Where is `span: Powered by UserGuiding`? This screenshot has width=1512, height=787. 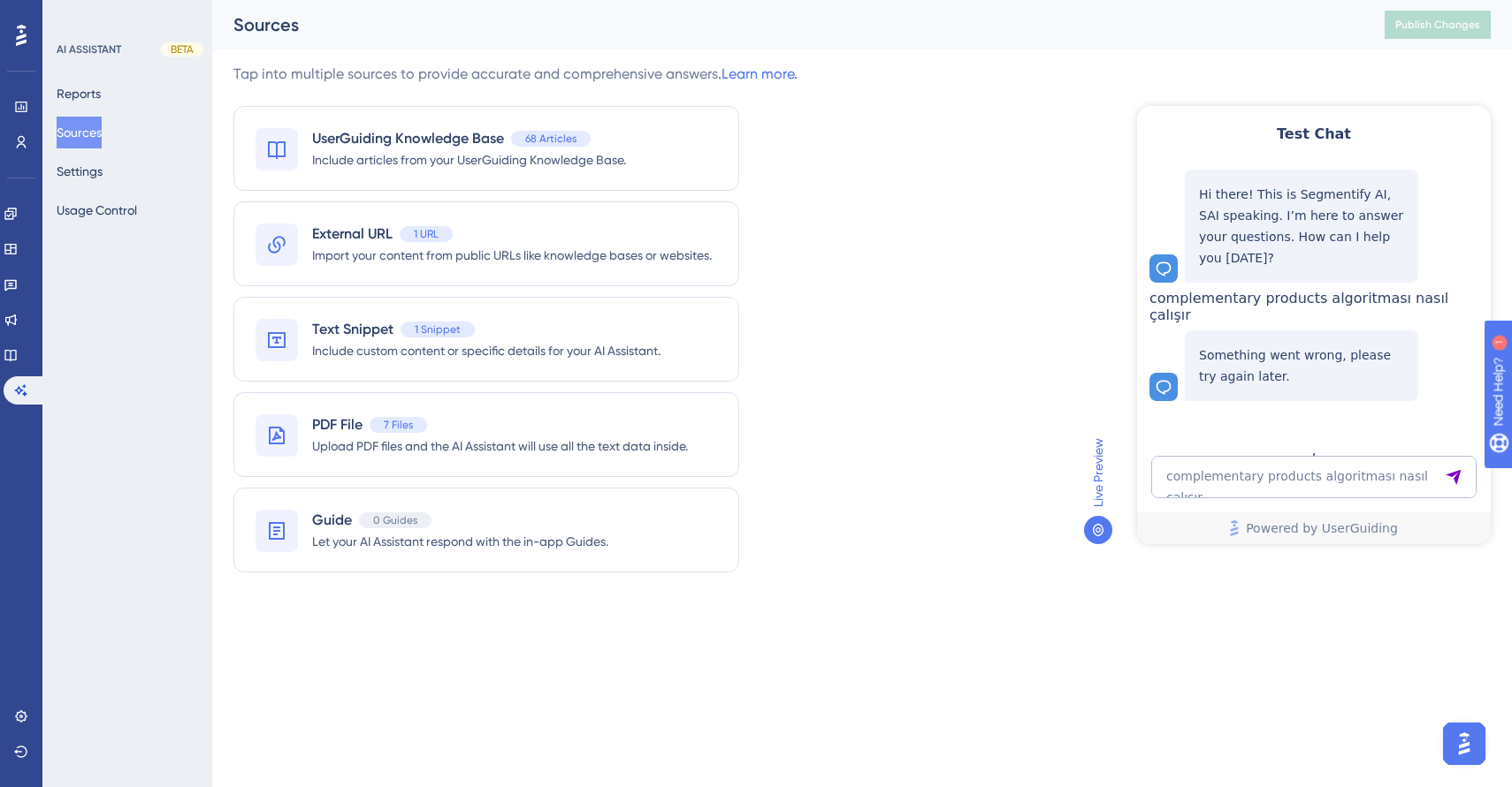 span: Powered by UserGuiding is located at coordinates (185, 423).